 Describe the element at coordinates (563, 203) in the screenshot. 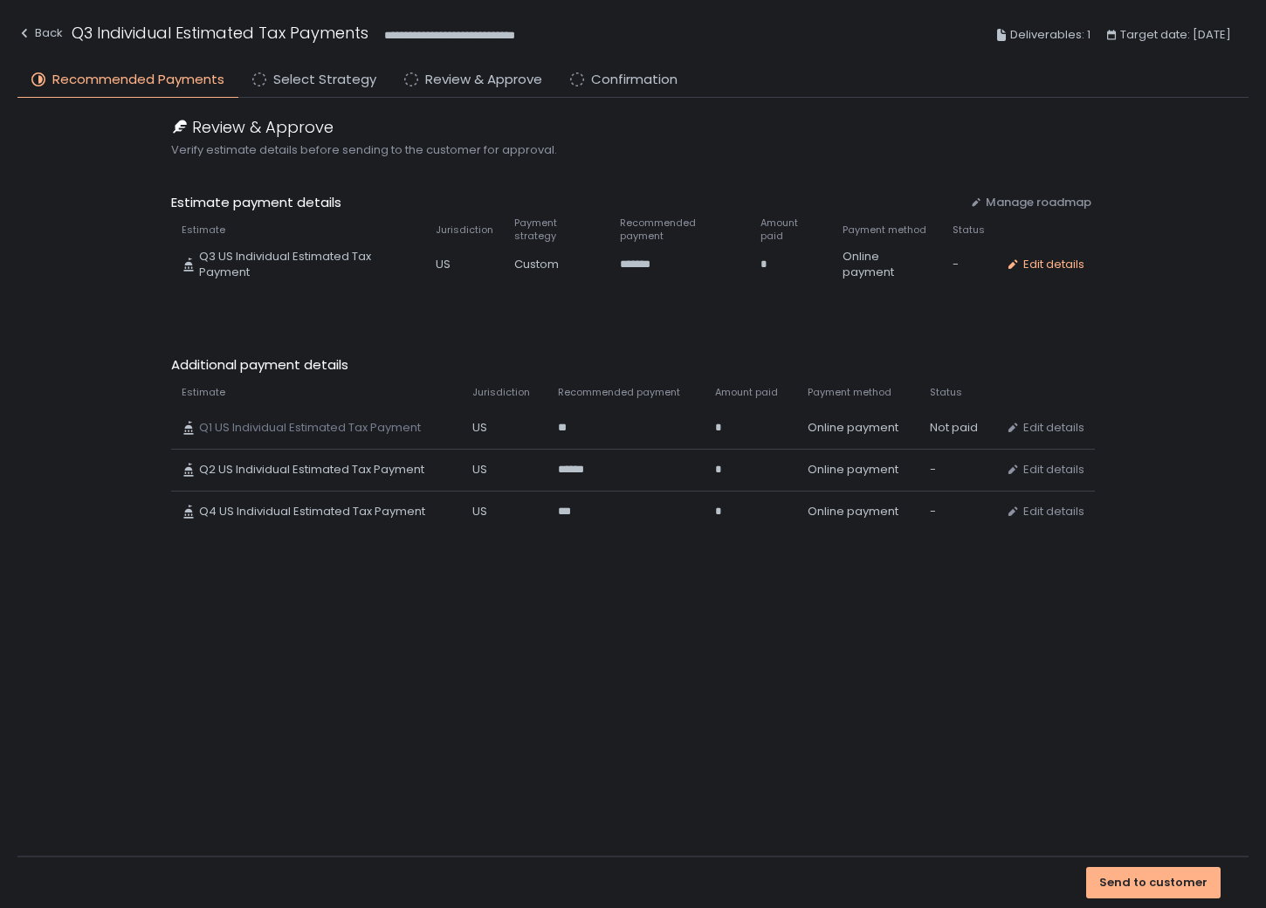

I see `span: Estimate payment details` at that location.